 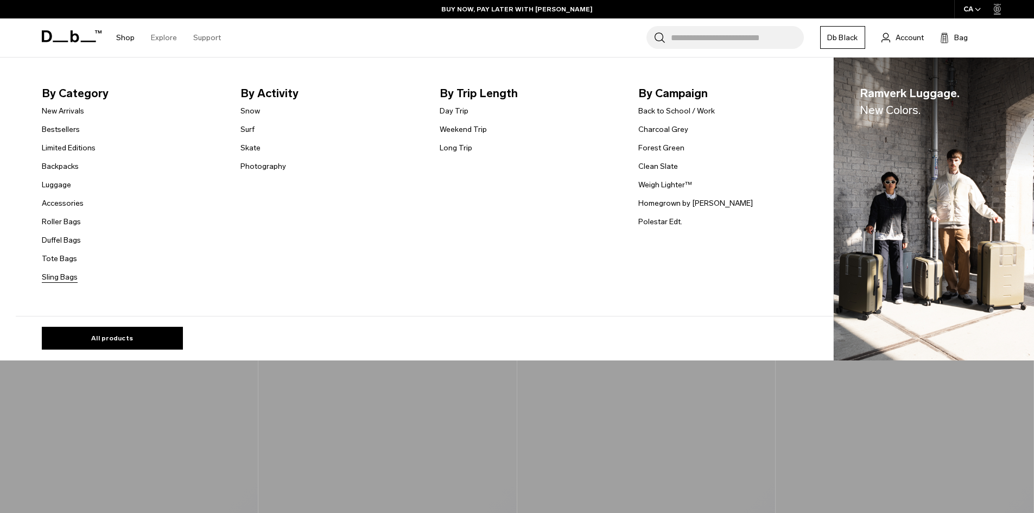 What do you see at coordinates (456, 148) in the screenshot?
I see `a: Long Trip` at bounding box center [456, 148].